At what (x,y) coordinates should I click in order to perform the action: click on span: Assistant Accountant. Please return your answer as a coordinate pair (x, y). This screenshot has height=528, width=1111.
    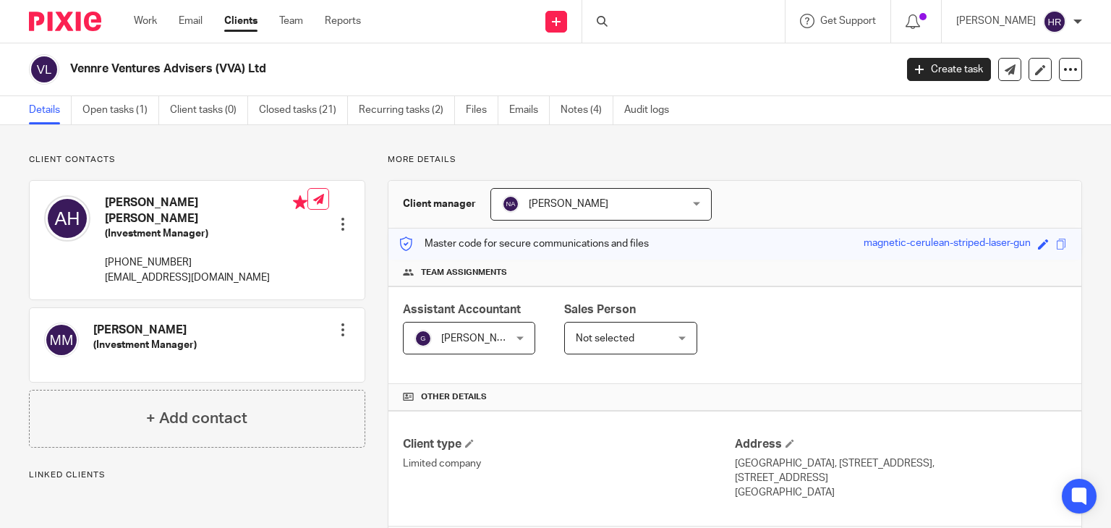
    Looking at the image, I should click on (461, 309).